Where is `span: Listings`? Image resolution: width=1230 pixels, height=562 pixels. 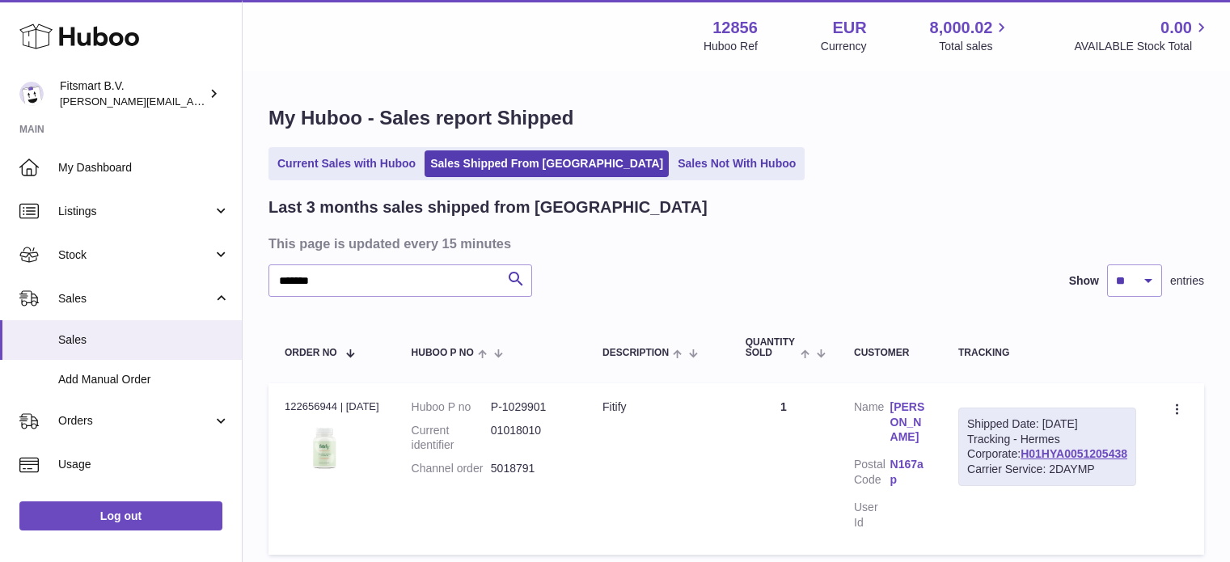
span: Listings is located at coordinates (135, 211).